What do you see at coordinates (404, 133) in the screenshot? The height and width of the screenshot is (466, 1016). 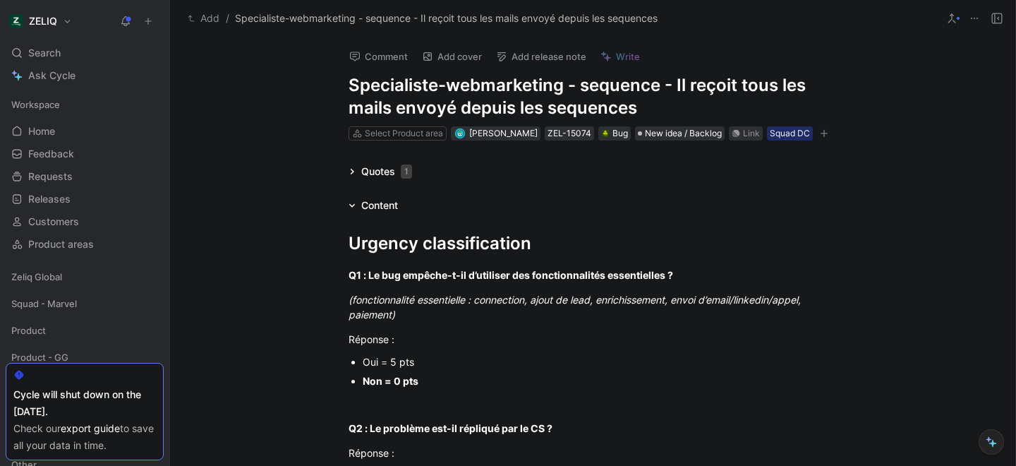 I see `div: Select Product area` at bounding box center [404, 133].